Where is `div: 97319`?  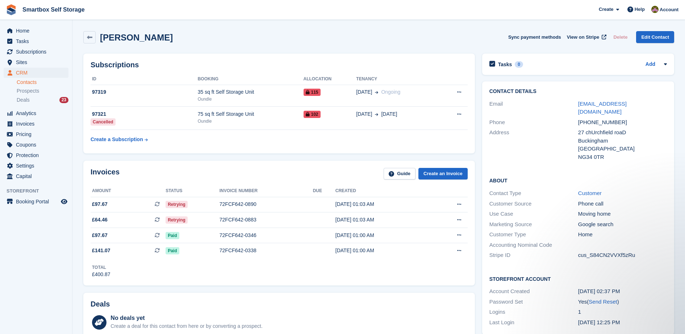 div: 97319 is located at coordinates (144, 92).